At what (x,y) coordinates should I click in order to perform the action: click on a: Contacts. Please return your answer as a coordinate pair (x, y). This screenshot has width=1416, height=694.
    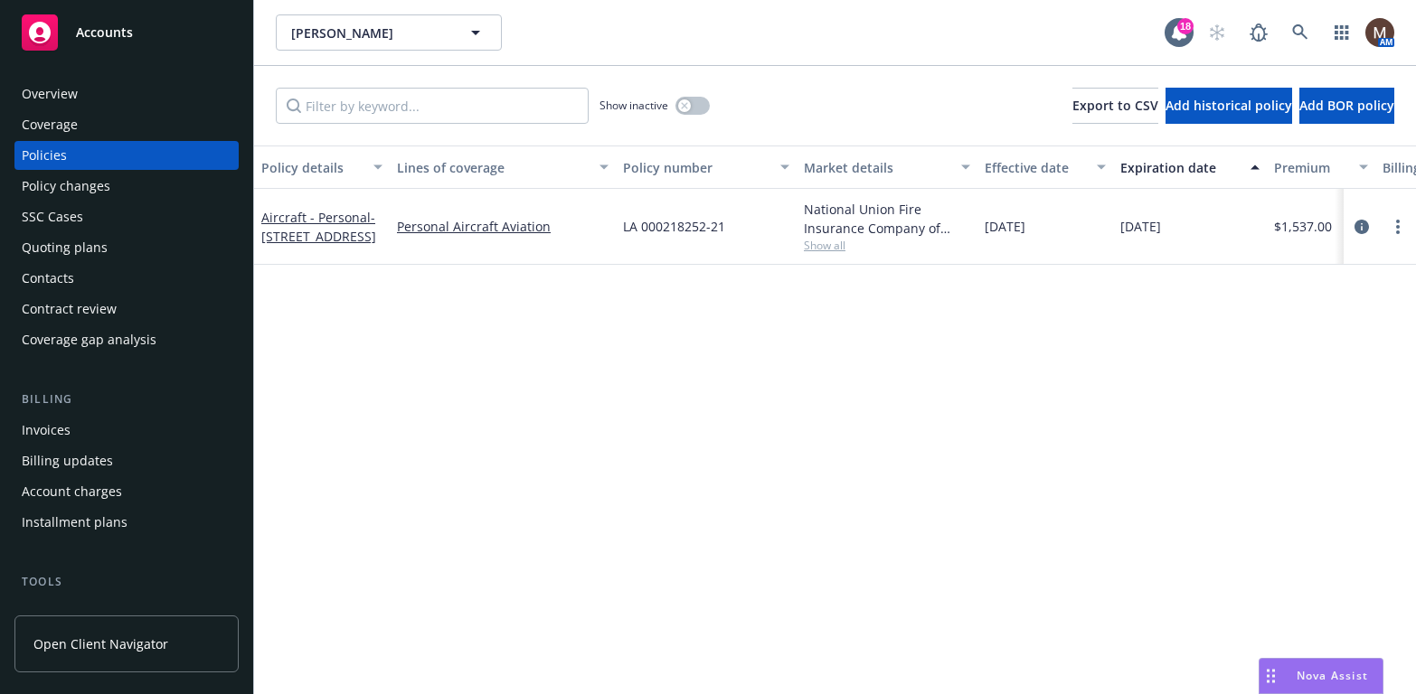
    Looking at the image, I should click on (127, 278).